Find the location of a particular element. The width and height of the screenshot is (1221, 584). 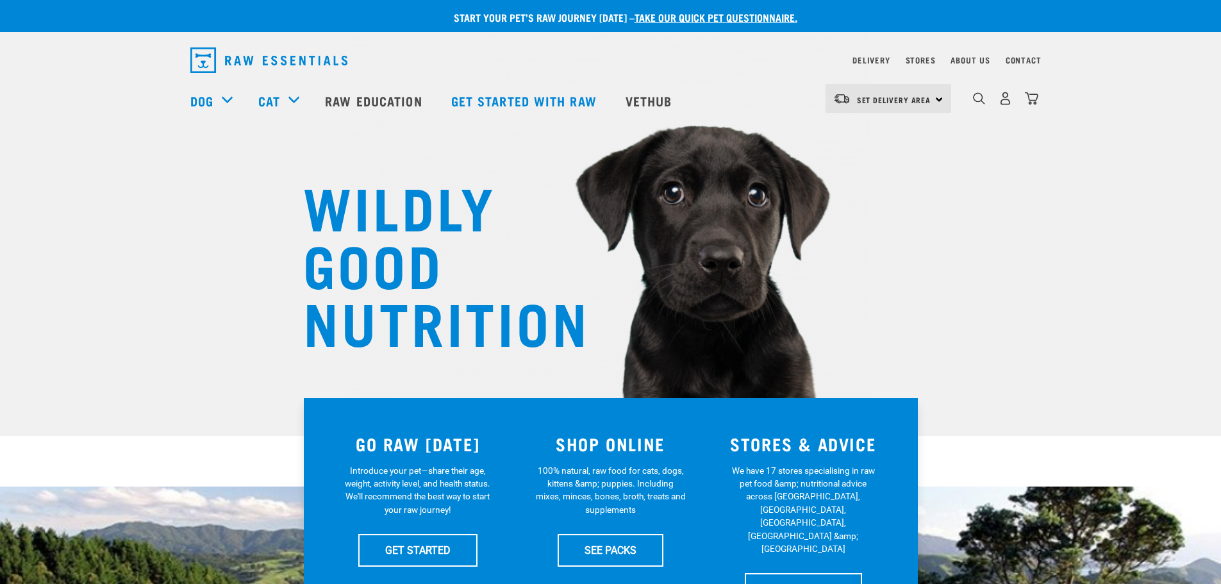

h3: SHOP ONLINE is located at coordinates (610, 443).